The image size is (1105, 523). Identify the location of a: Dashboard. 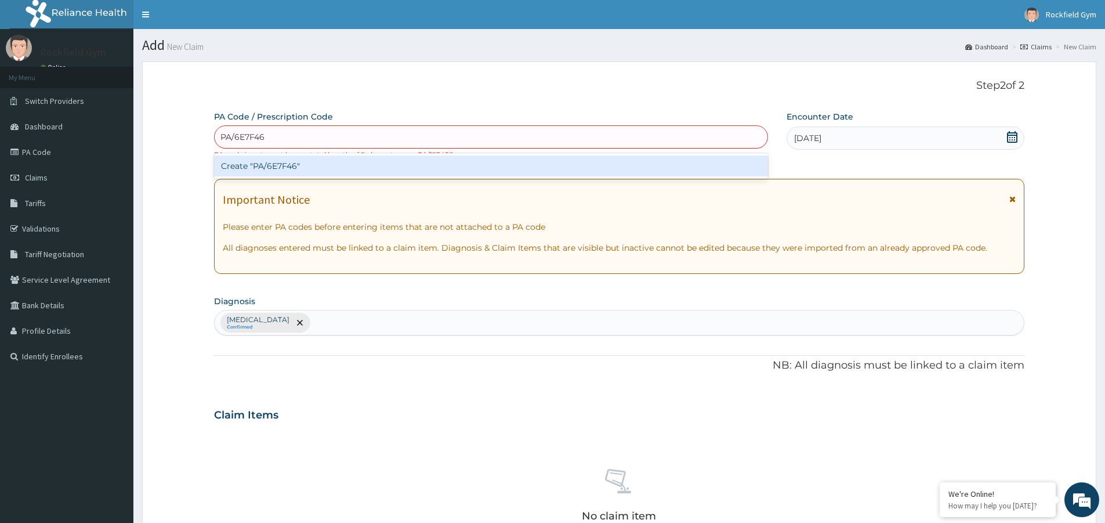
(987, 46).